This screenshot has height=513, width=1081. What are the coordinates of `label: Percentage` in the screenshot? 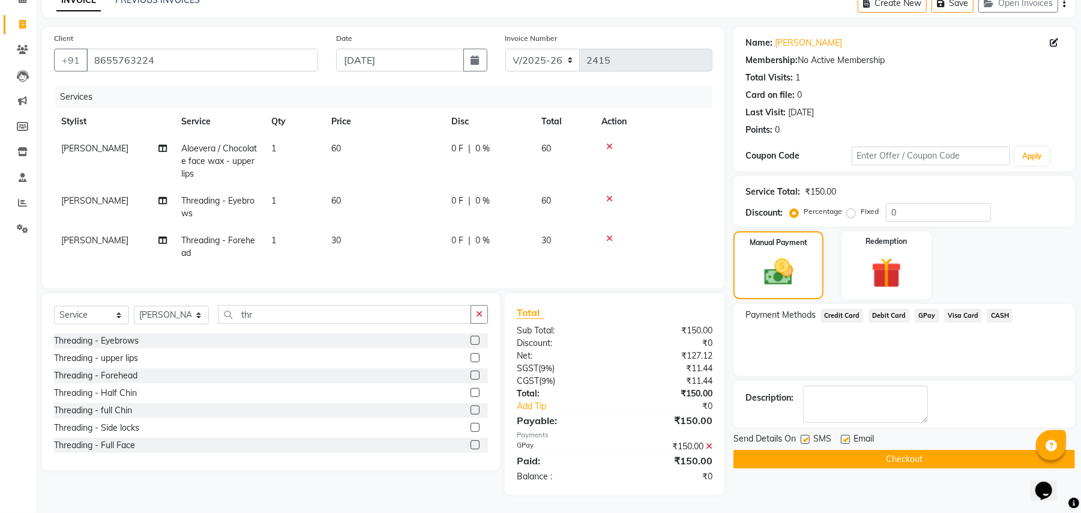 It's located at (823, 211).